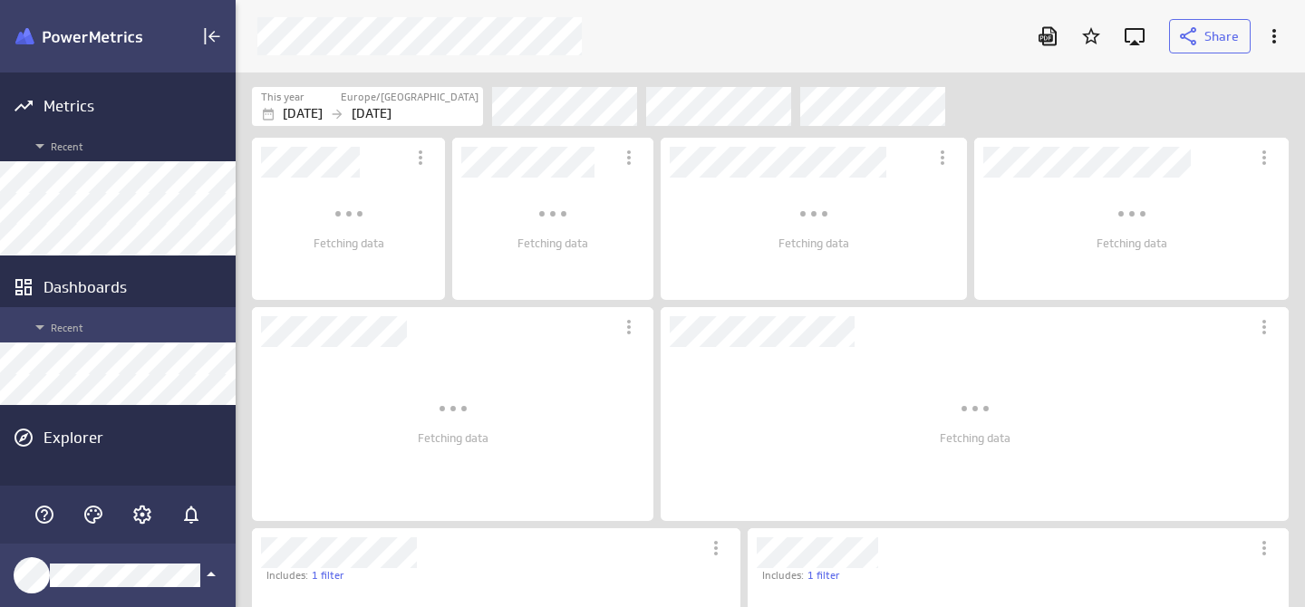 This screenshot has width=1305, height=607. I want to click on svg: Themes, so click(93, 515).